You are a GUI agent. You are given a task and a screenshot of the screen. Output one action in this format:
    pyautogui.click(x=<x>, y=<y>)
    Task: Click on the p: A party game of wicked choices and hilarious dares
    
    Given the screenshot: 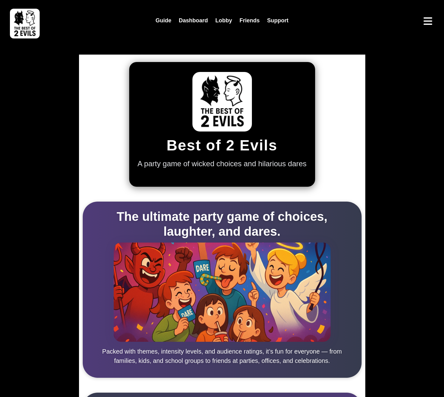 What is the action you would take?
    pyautogui.click(x=222, y=164)
    